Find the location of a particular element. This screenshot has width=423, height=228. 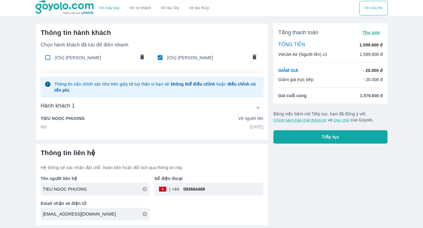

span: 1.579.600 đ is located at coordinates (371, 96).